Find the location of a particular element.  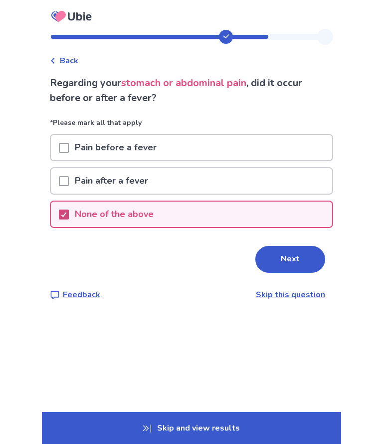

button: Next is located at coordinates (290, 260).